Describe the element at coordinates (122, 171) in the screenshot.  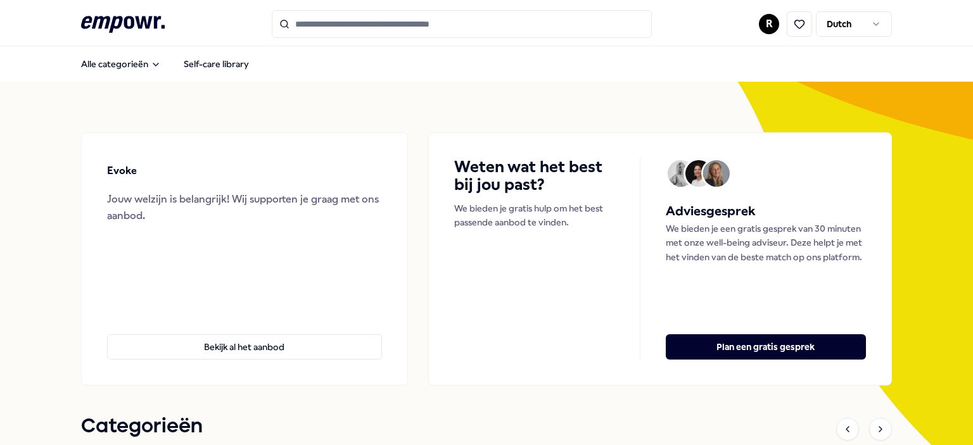
I see `p: Evoke` at that location.